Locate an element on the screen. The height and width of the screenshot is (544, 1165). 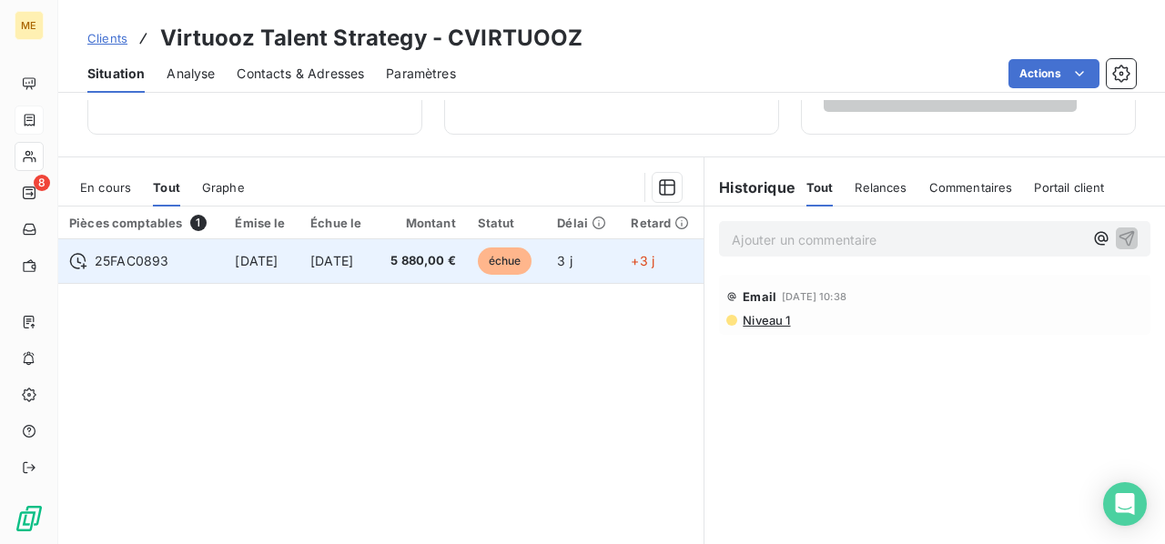
span: 8 is located at coordinates (42, 183).